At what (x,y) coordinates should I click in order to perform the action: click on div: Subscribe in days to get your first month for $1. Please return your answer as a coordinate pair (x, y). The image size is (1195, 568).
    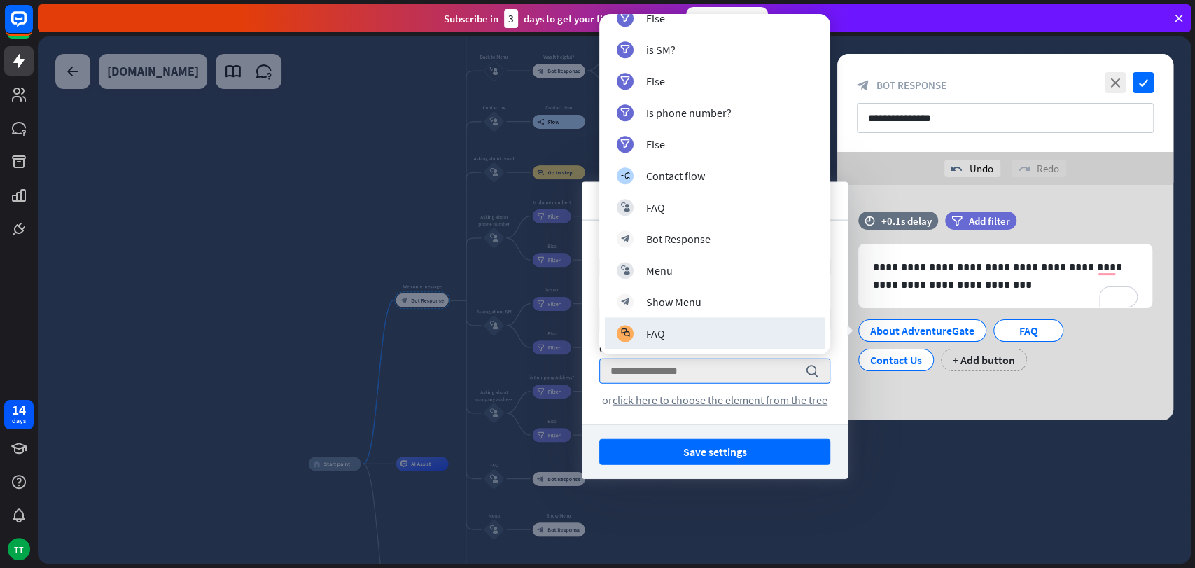
    Looking at the image, I should click on (559, 18).